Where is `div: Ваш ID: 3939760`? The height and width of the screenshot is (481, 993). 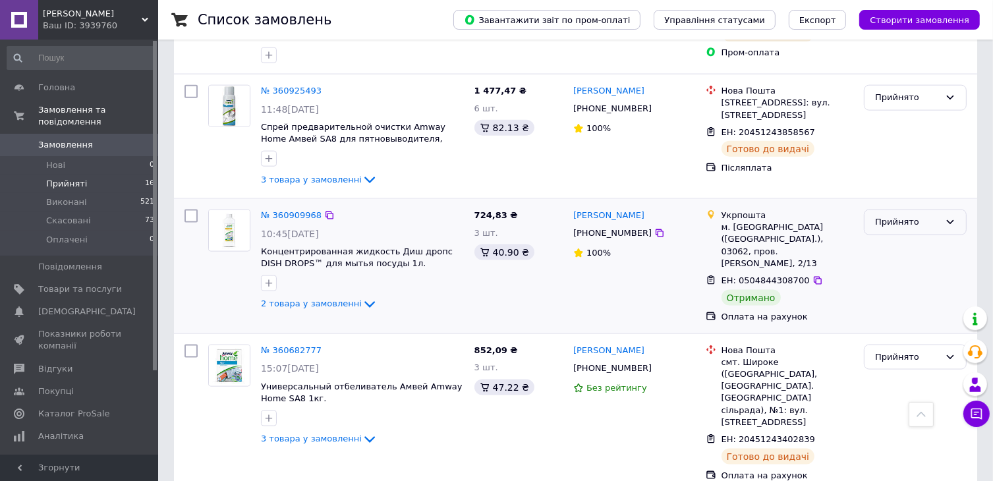 div: Ваш ID: 3939760 is located at coordinates (100, 26).